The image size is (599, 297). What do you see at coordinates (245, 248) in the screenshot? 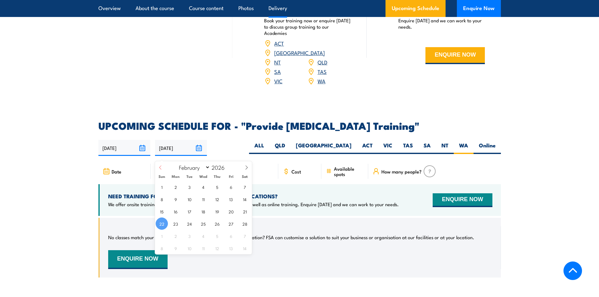
I see `span: March 14, 2026` at bounding box center [245, 248].